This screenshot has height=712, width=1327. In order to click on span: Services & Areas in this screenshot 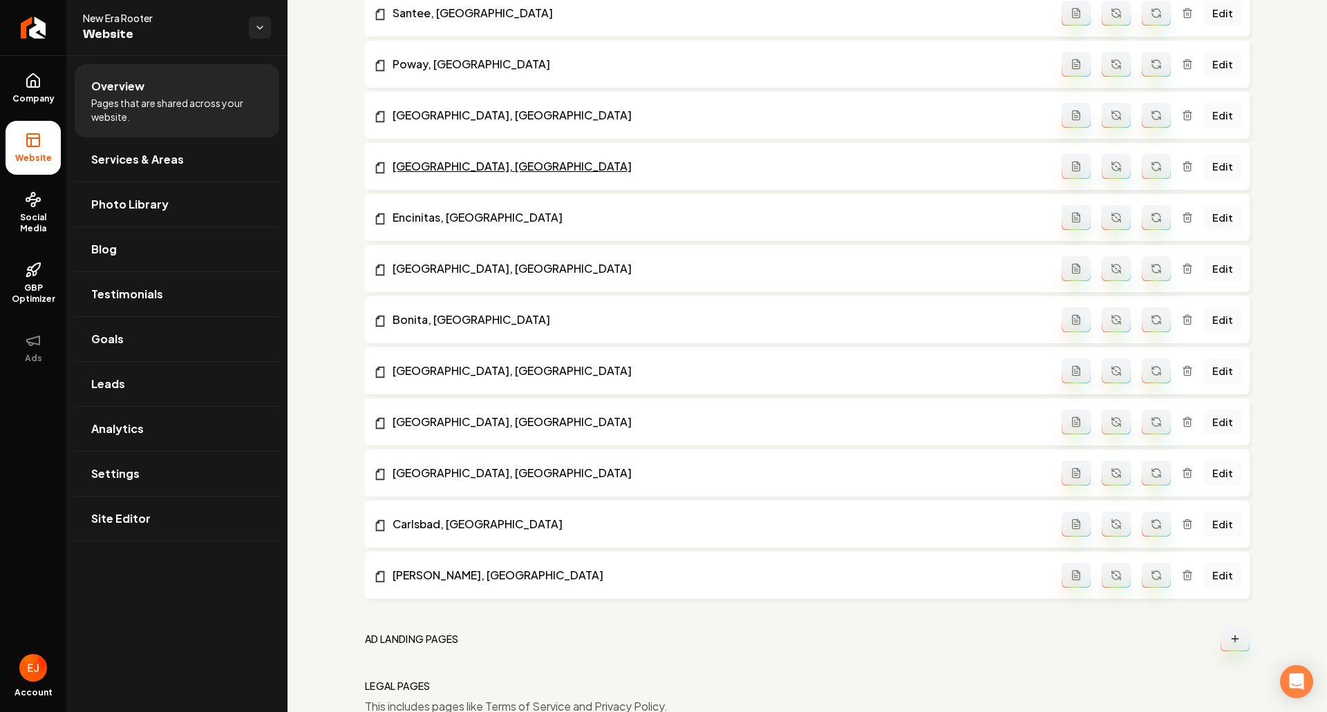, I will do `click(137, 160)`.